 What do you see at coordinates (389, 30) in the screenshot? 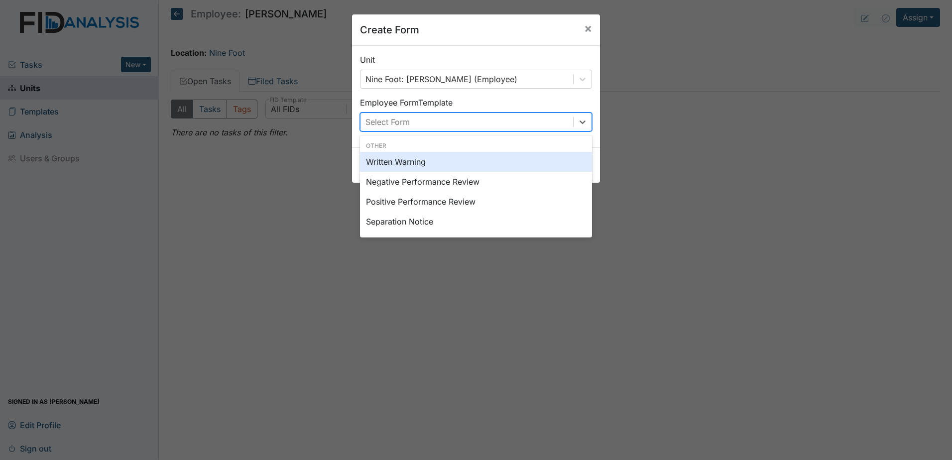
I see `h5: Create Form` at bounding box center [389, 30].